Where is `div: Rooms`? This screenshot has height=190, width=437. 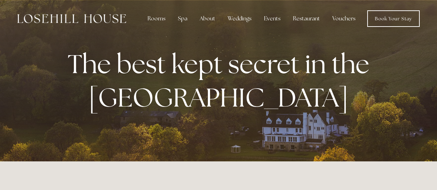
div: Rooms is located at coordinates (156, 19).